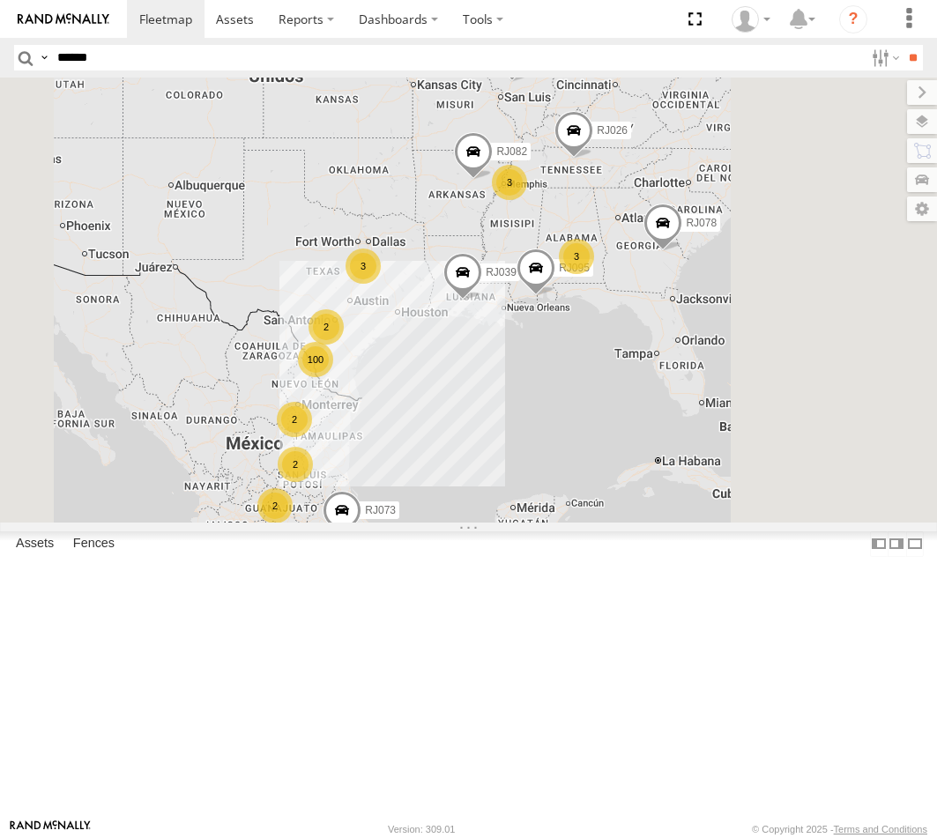 The image size is (937, 838). What do you see at coordinates (880, 829) in the screenshot?
I see `a: Terms and Conditions` at bounding box center [880, 829].